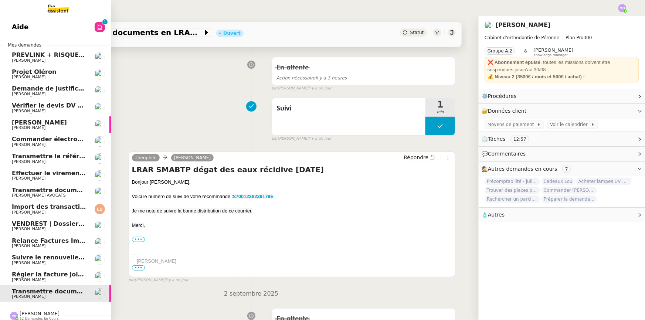 The height and width of the screenshot is (320, 645). What do you see at coordinates (536, 77) in the screenshot?
I see `strong: 💰 Niveau 2 (3500€ / mois et 500€ / achat) -` at bounding box center [536, 77].